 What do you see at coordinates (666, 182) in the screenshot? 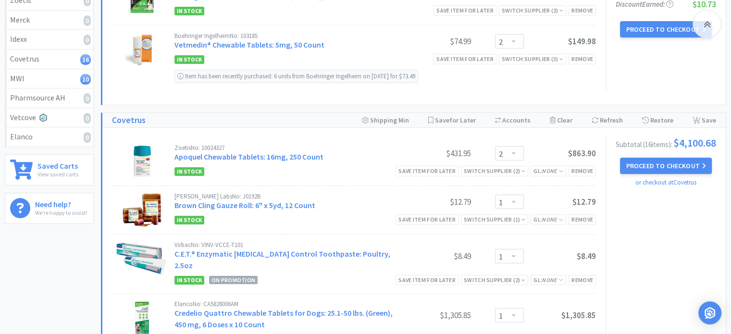
I see `a: or checkout at Covetrus` at bounding box center [666, 182].